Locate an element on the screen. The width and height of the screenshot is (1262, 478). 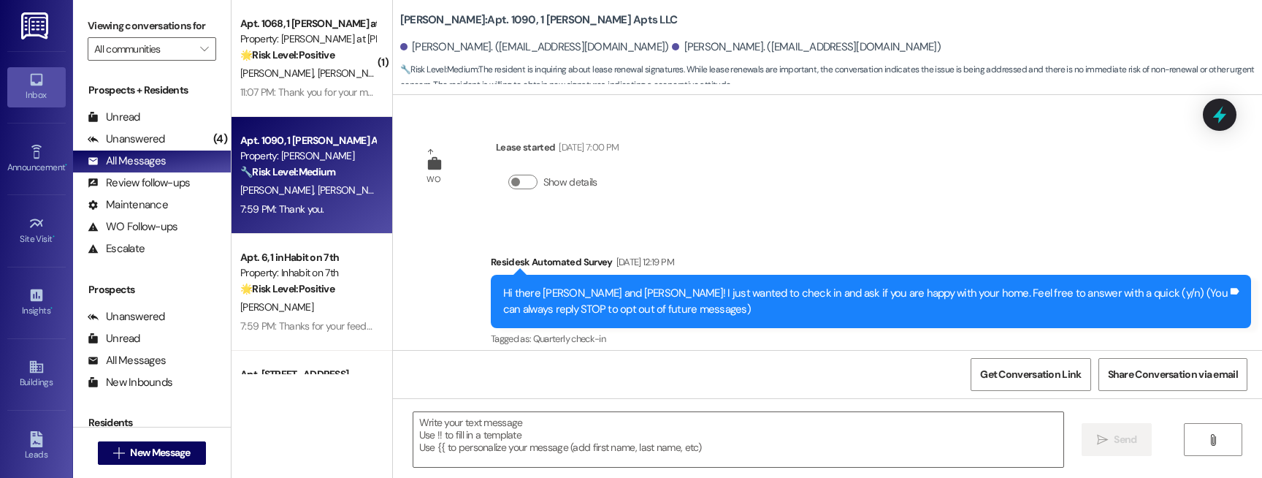
div: Maintenance is located at coordinates (128, 204).